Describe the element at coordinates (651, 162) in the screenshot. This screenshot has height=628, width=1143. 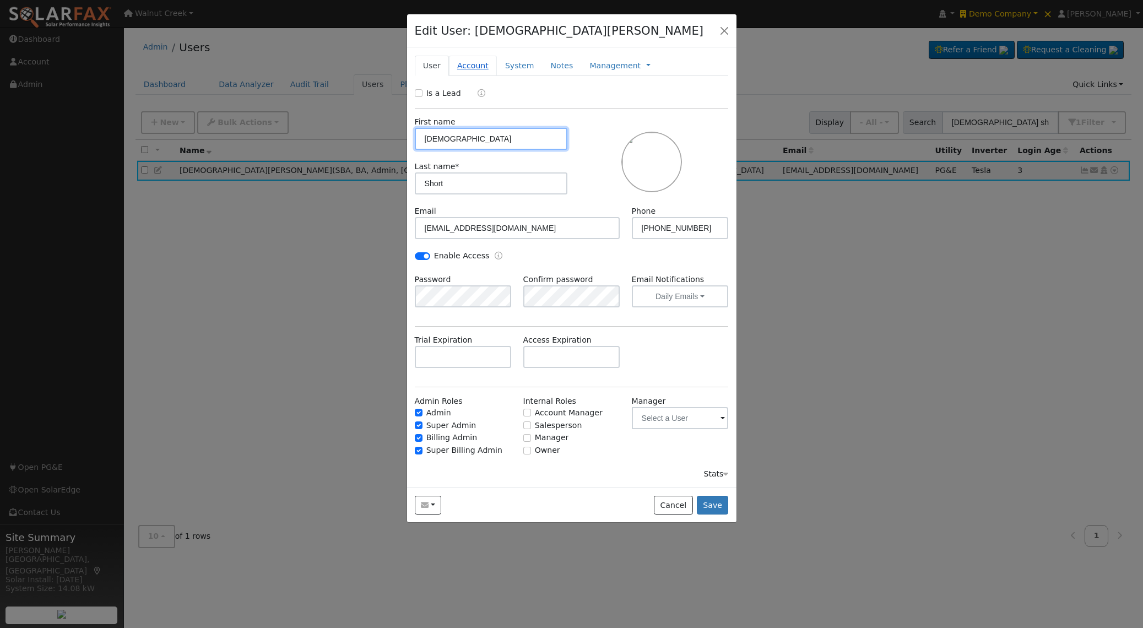
I see `img: retrieve` at that location.